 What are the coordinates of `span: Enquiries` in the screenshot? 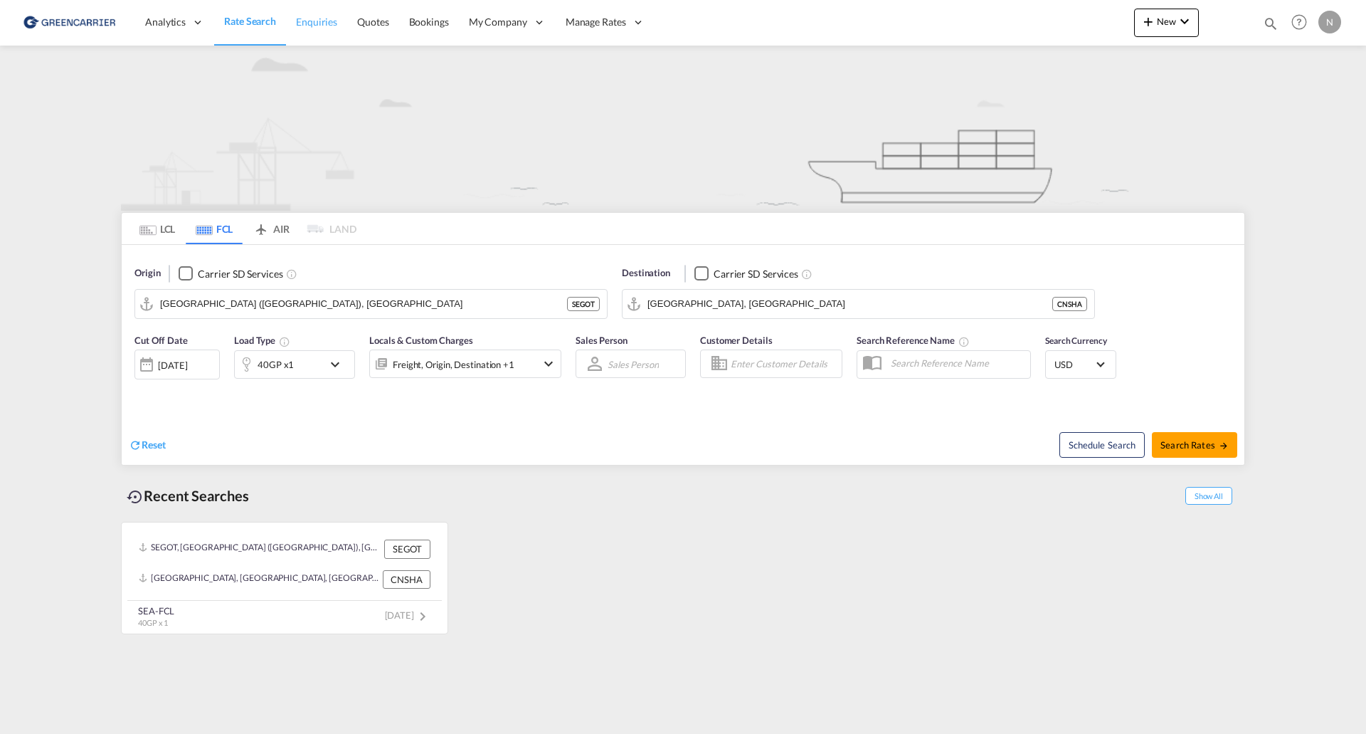 It's located at (317, 21).